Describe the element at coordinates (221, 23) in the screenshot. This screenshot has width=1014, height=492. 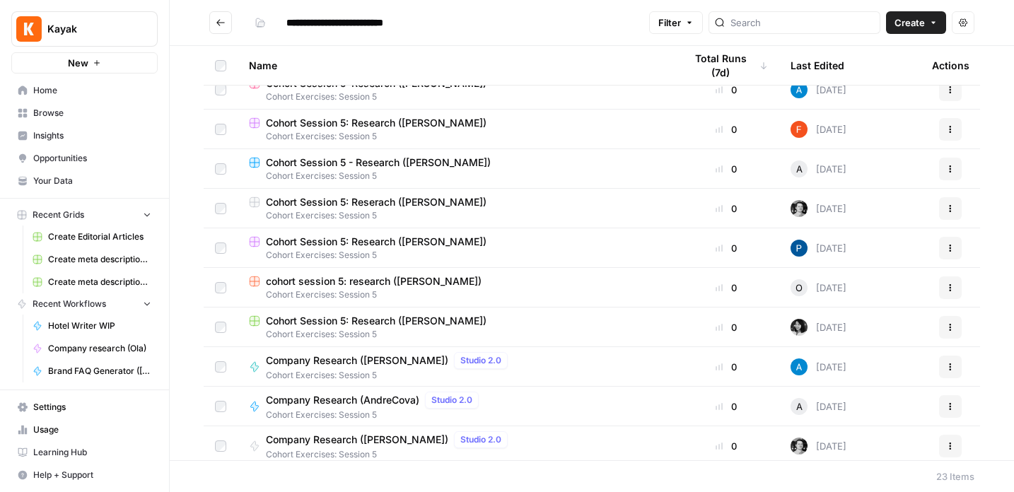
I see `button: Go back` at that location.